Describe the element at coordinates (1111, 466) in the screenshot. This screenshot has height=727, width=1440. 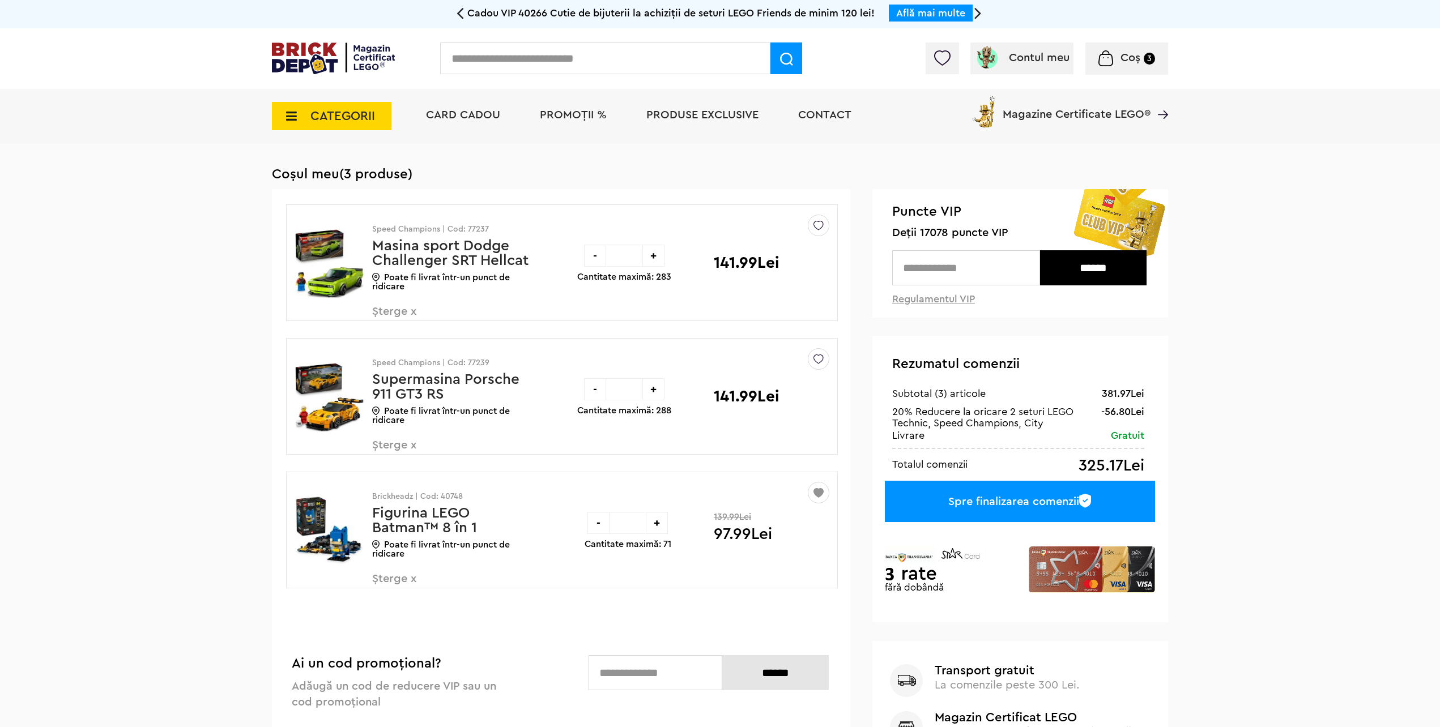
I see `div: 325.17Lei` at that location.